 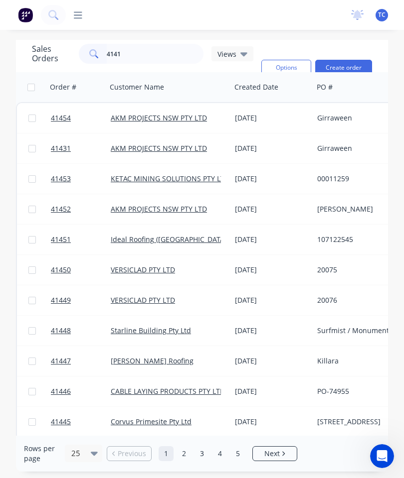 What do you see at coordinates (324, 87) in the screenshot?
I see `div: PO #` at bounding box center [324, 87].